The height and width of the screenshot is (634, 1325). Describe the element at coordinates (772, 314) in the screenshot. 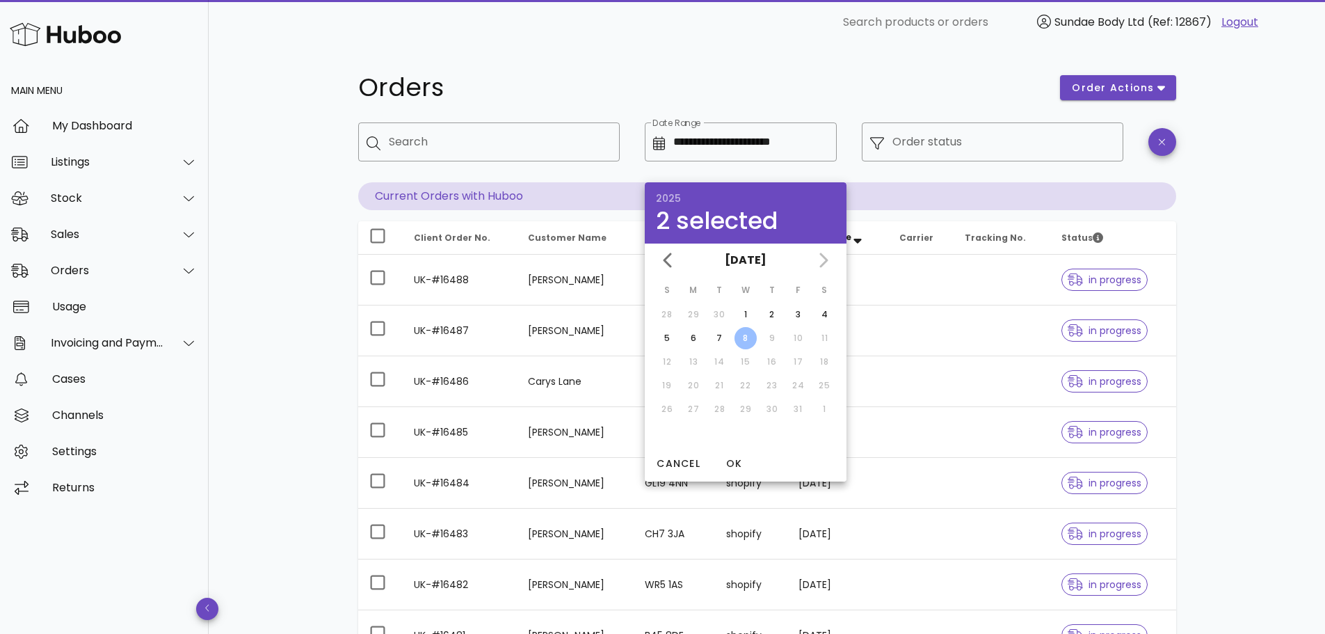

I see `button: 2` at that location.